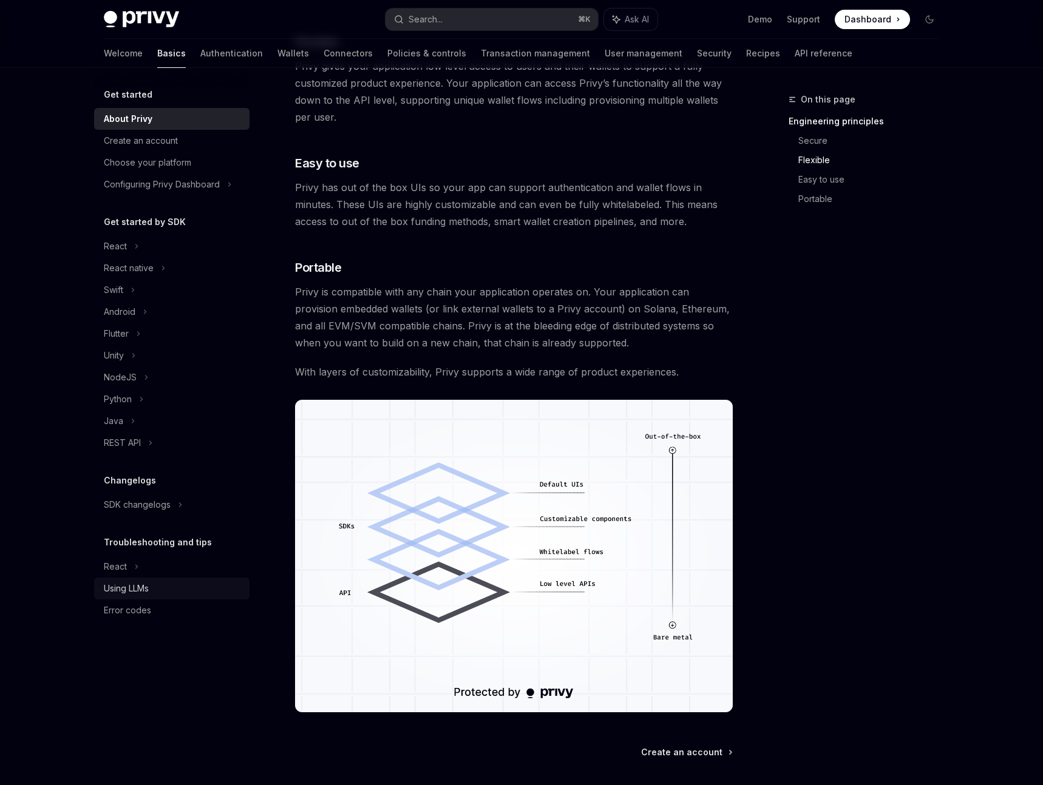 The image size is (1043, 785). What do you see at coordinates (425, 19) in the screenshot?
I see `div: Search...` at bounding box center [425, 19].